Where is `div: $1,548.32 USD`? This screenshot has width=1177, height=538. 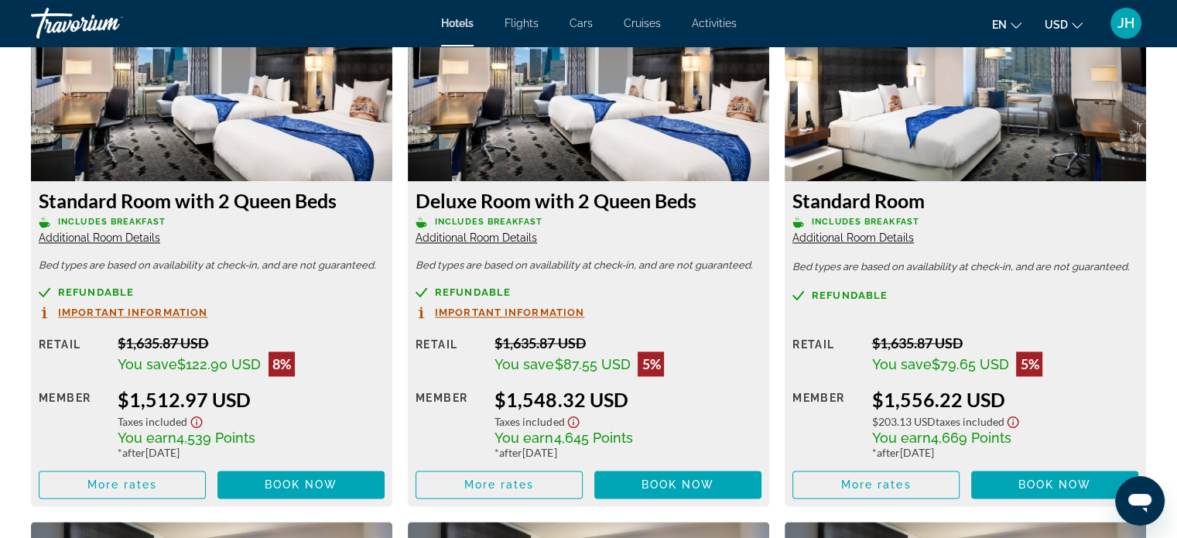 div: $1,548.32 USD is located at coordinates (628, 399).